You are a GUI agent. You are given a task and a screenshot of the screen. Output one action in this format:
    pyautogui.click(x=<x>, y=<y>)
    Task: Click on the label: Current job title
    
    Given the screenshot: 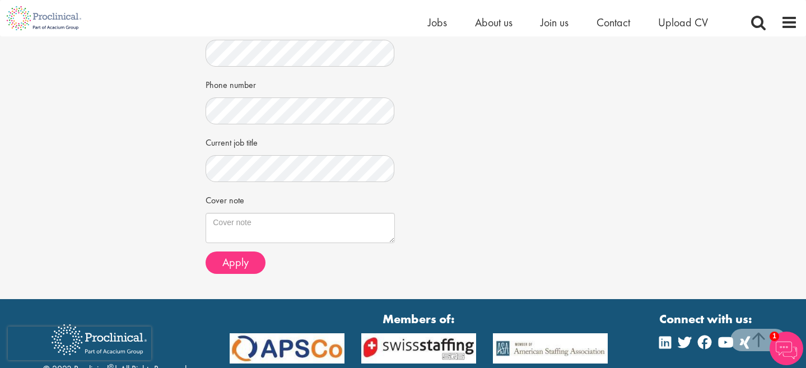 What is the action you would take?
    pyautogui.click(x=231, y=141)
    